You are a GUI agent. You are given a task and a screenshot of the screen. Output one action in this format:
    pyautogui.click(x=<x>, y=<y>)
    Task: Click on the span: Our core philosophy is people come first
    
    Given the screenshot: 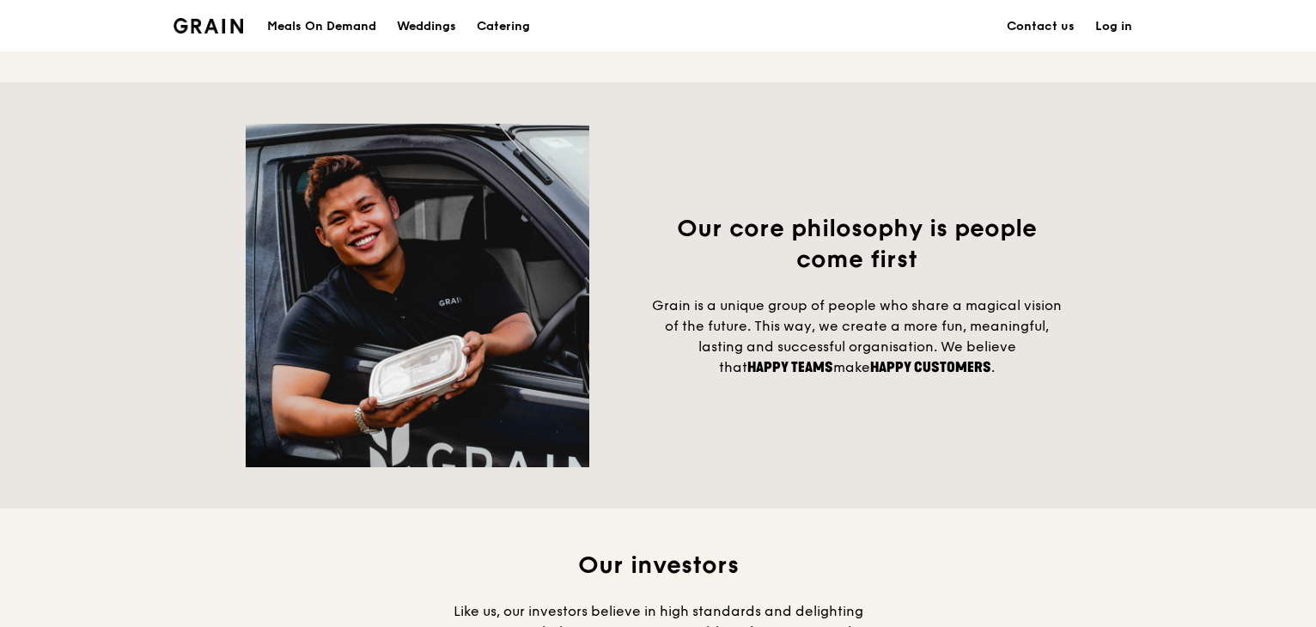 What is the action you would take?
    pyautogui.click(x=856, y=244)
    